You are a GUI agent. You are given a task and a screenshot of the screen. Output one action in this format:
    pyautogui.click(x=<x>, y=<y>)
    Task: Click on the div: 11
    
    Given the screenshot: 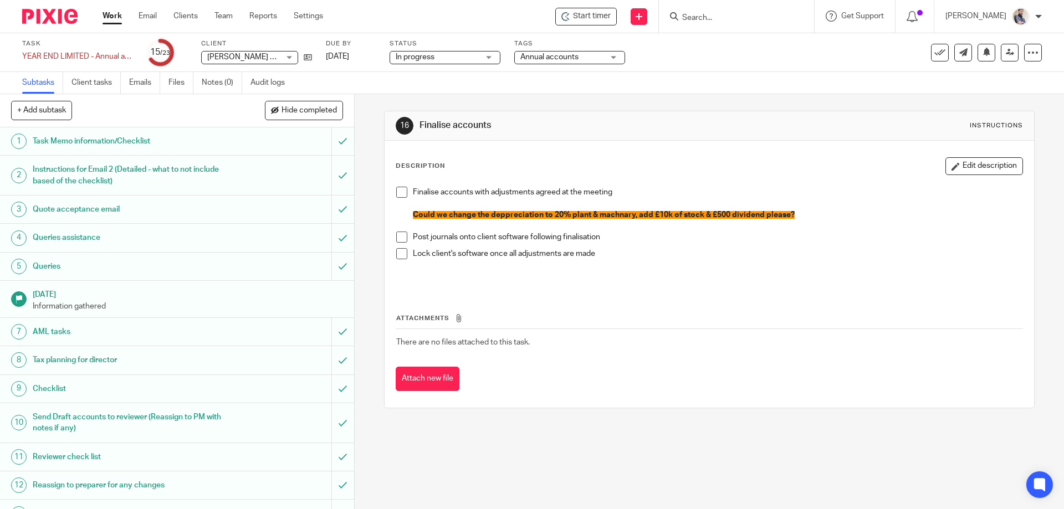 What is the action you would take?
    pyautogui.click(x=19, y=457)
    